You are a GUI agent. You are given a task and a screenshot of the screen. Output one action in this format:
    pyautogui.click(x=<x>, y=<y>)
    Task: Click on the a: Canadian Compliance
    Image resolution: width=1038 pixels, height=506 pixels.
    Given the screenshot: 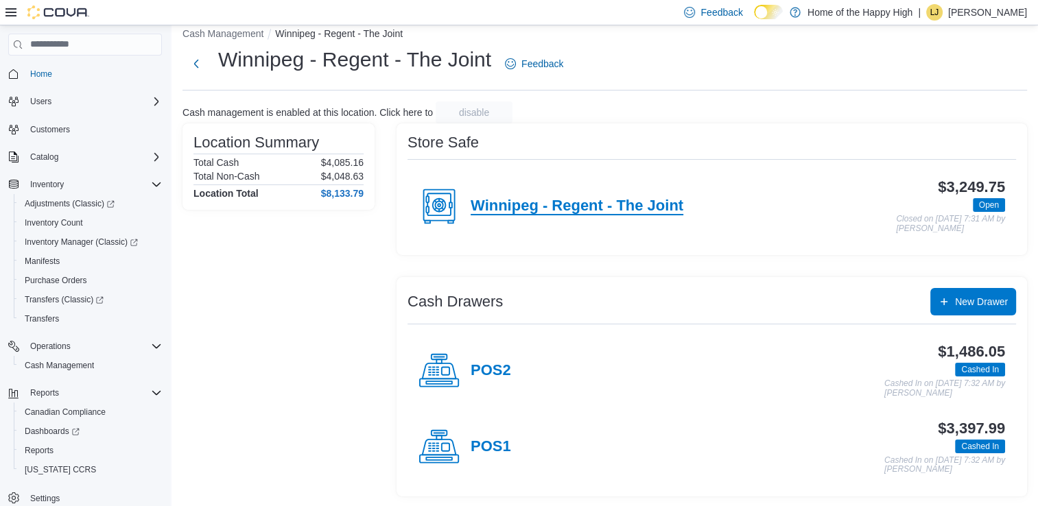 What is the action you would take?
    pyautogui.click(x=65, y=412)
    